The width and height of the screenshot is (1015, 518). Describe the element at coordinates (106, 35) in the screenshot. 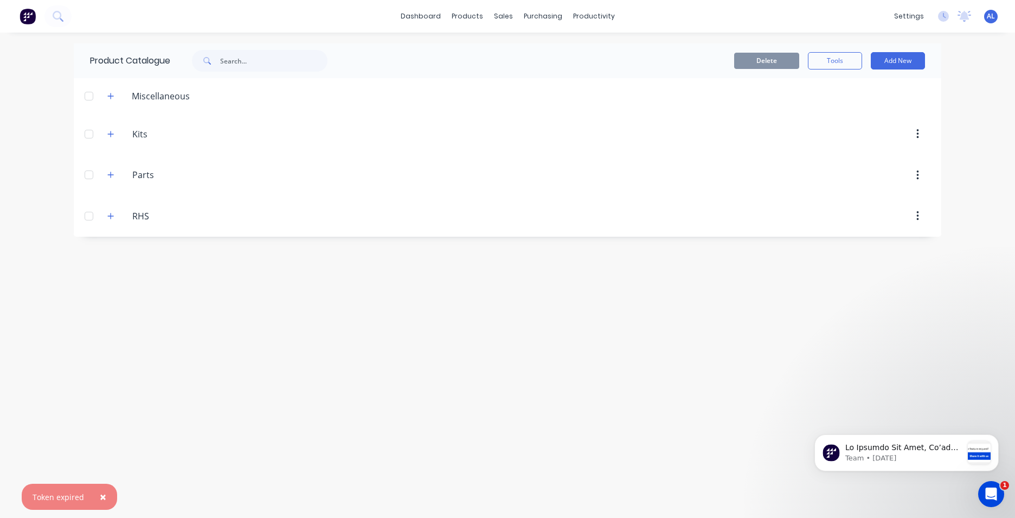

I see `p: Lo Ipsumdo Sit Amet, Co’ad elitse doe temp incididu utlabor etdolorem al enim admi veniamqu nos e...` at that location.